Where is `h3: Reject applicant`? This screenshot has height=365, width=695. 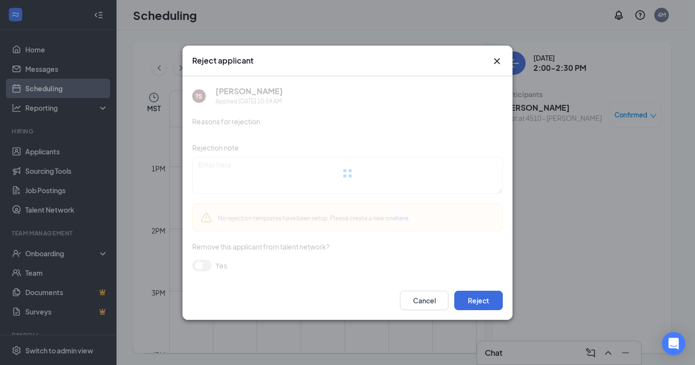 h3: Reject applicant is located at coordinates (223, 61).